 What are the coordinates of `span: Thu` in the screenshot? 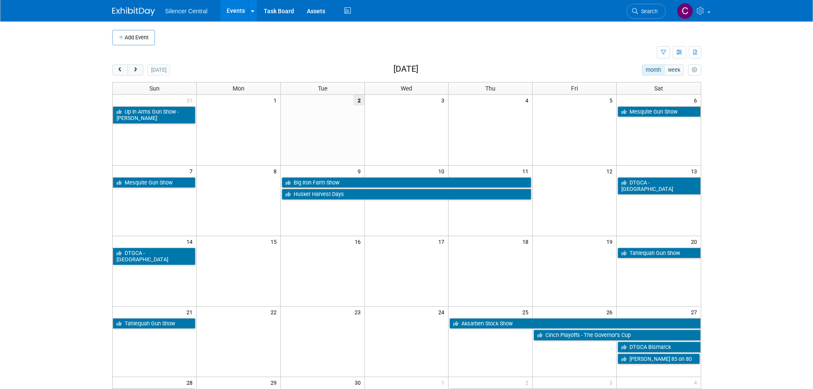 It's located at (490, 88).